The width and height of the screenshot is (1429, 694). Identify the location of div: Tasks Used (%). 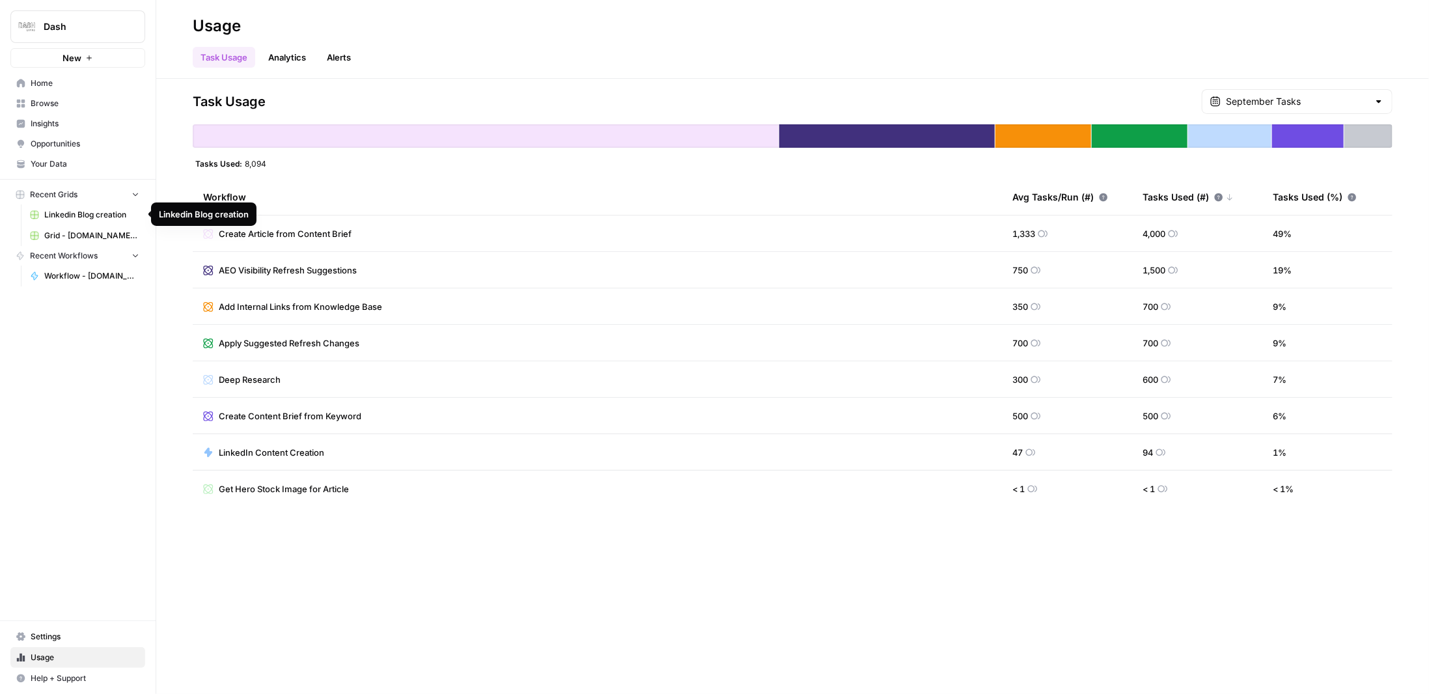
(1314, 197).